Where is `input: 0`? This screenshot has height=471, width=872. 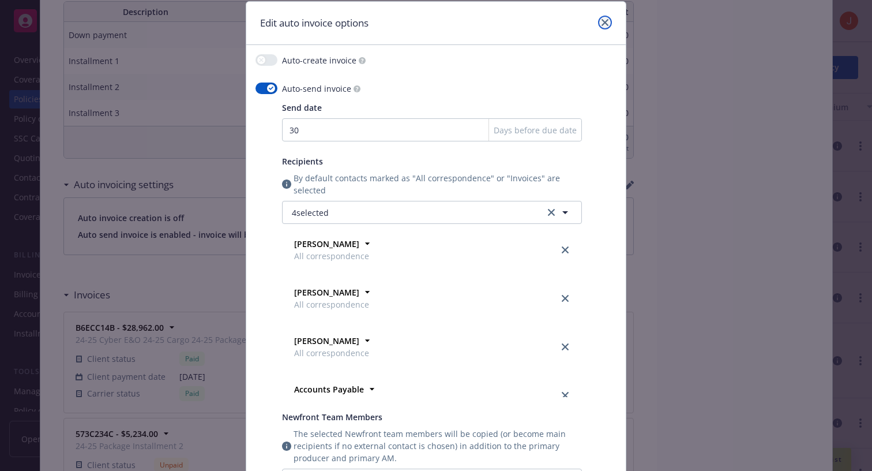 input: 0 is located at coordinates (432, 130).